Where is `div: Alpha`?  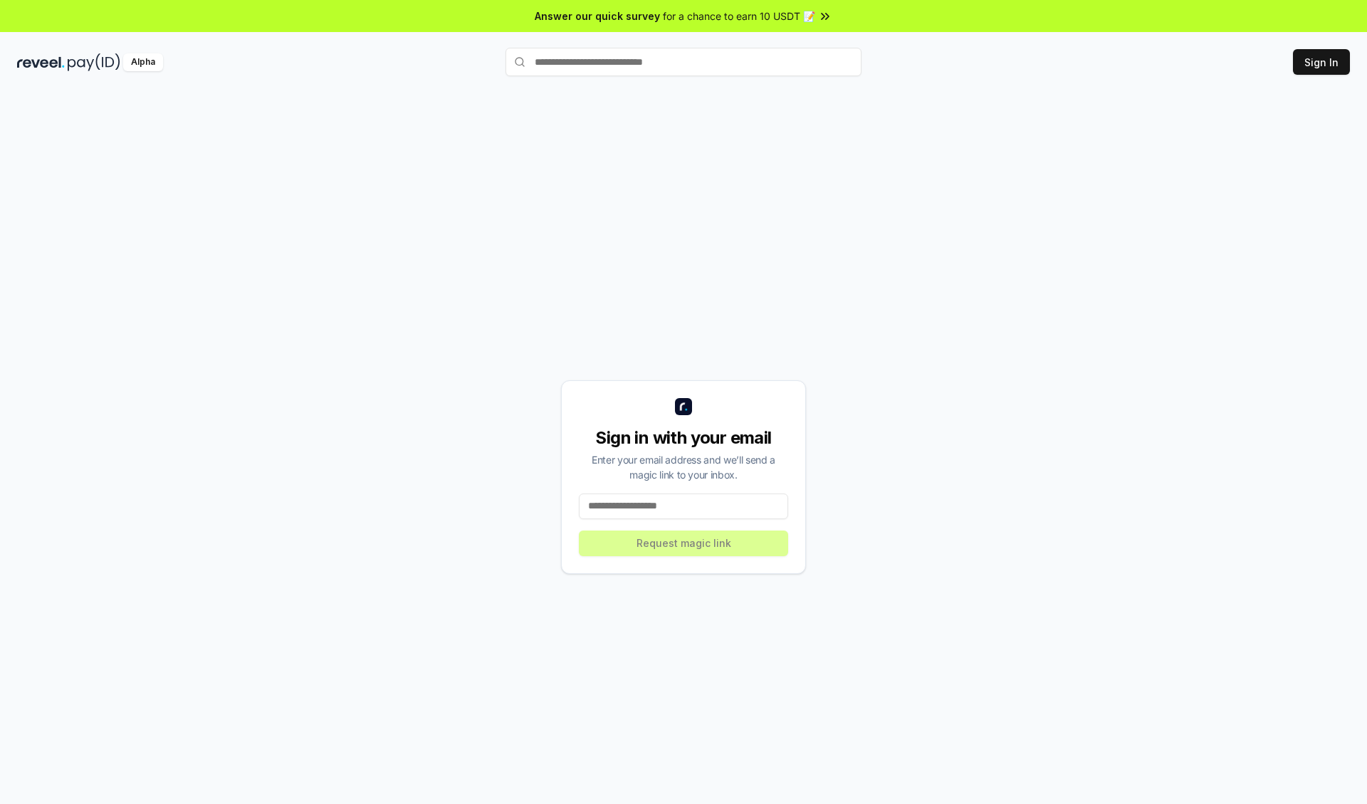
div: Alpha is located at coordinates (143, 62).